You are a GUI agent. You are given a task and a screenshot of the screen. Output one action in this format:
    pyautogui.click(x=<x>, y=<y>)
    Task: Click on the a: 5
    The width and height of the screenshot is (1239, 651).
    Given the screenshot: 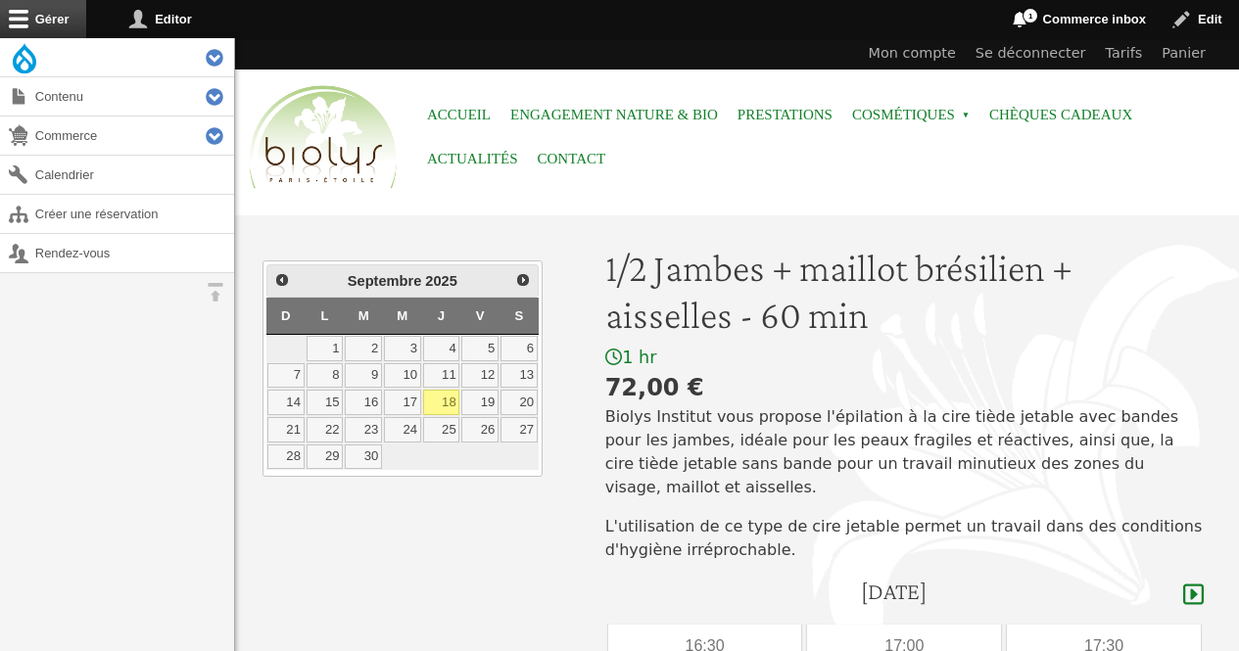 What is the action you would take?
    pyautogui.click(x=480, y=349)
    